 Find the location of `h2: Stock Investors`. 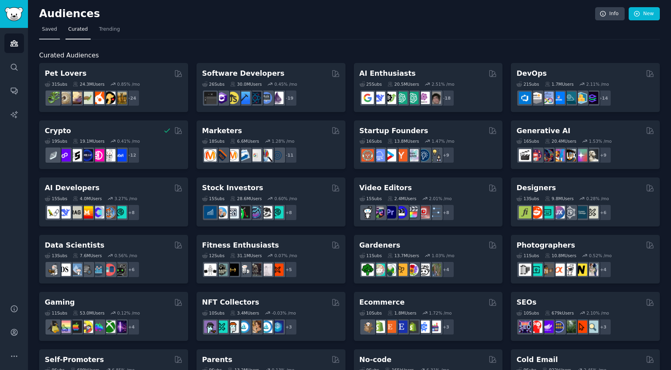

h2: Stock Investors is located at coordinates (232, 188).